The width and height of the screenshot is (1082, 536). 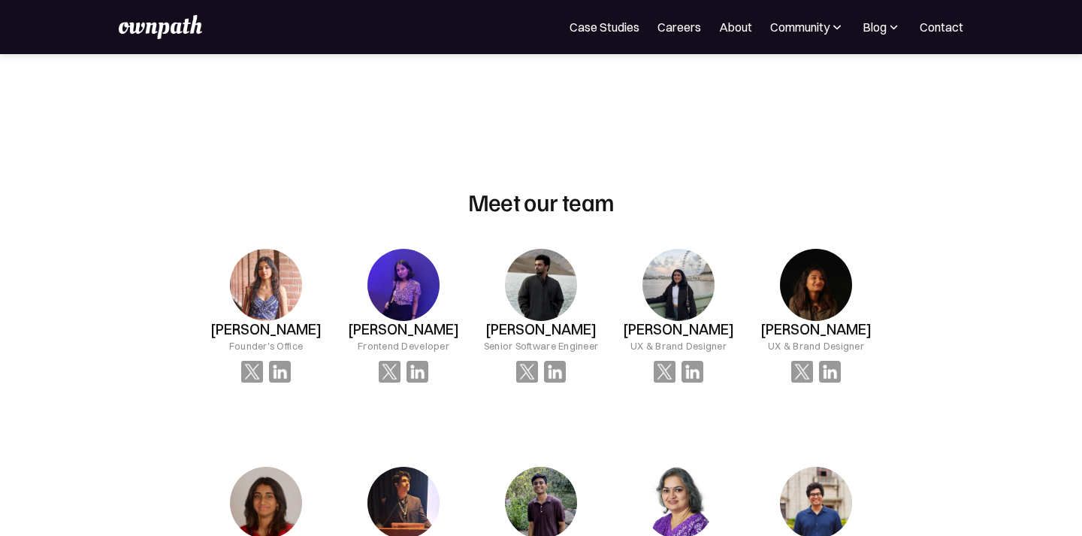 What do you see at coordinates (735, 27) in the screenshot?
I see `a: About` at bounding box center [735, 27].